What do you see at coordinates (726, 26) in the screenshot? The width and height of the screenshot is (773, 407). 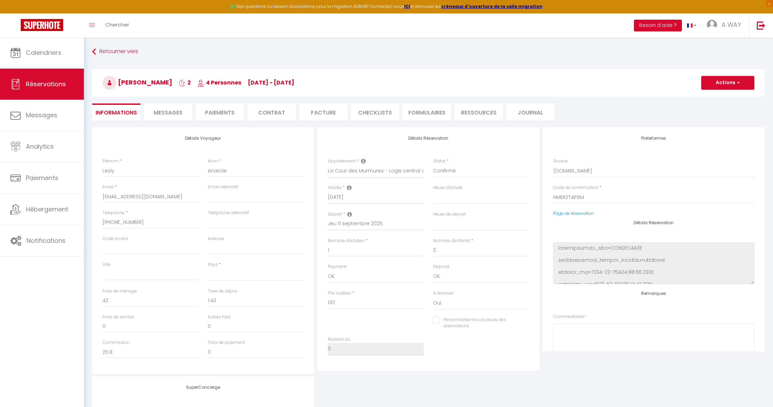 I see `a: ... A WAY` at bounding box center [726, 26].